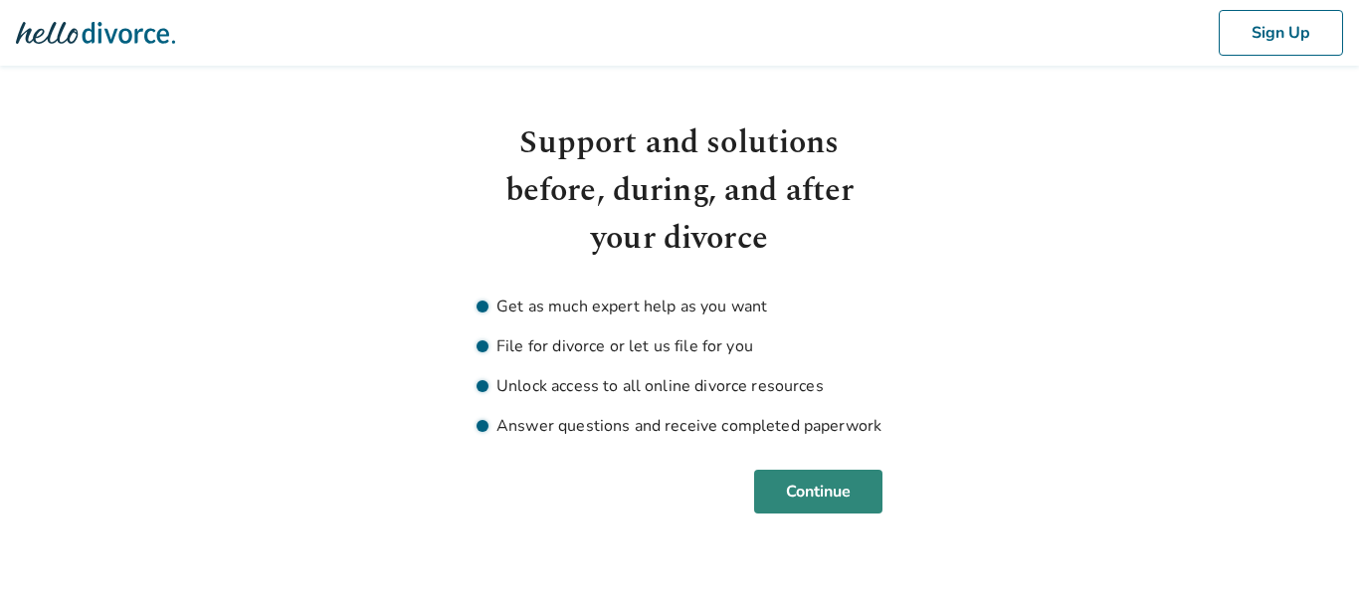 The width and height of the screenshot is (1359, 614). I want to click on li: Answer questions and receive completed paperwork, so click(680, 426).